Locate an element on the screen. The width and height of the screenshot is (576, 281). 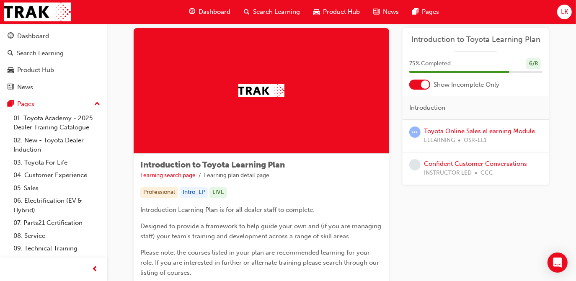
div: Professional is located at coordinates (159, 192).